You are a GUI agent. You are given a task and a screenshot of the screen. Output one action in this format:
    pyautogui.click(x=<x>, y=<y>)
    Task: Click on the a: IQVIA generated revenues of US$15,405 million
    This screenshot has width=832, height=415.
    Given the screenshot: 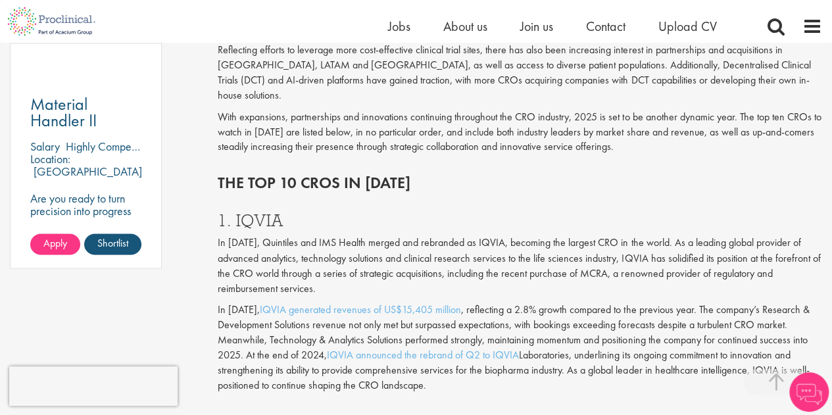 What is the action you would take?
    pyautogui.click(x=360, y=308)
    